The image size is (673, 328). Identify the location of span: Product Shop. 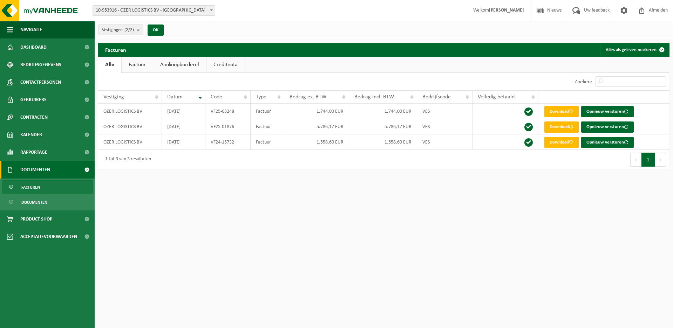
(36, 219).